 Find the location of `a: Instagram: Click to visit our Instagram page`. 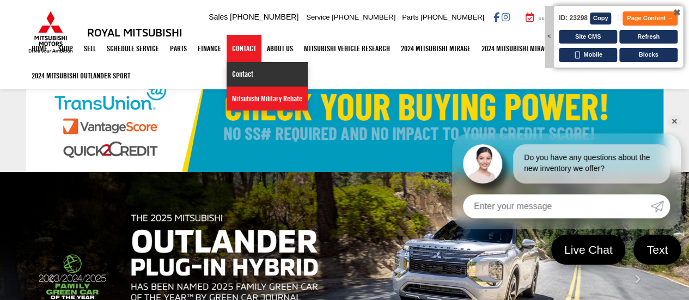

a: Instagram: Click to visit our Instagram page is located at coordinates (506, 17).